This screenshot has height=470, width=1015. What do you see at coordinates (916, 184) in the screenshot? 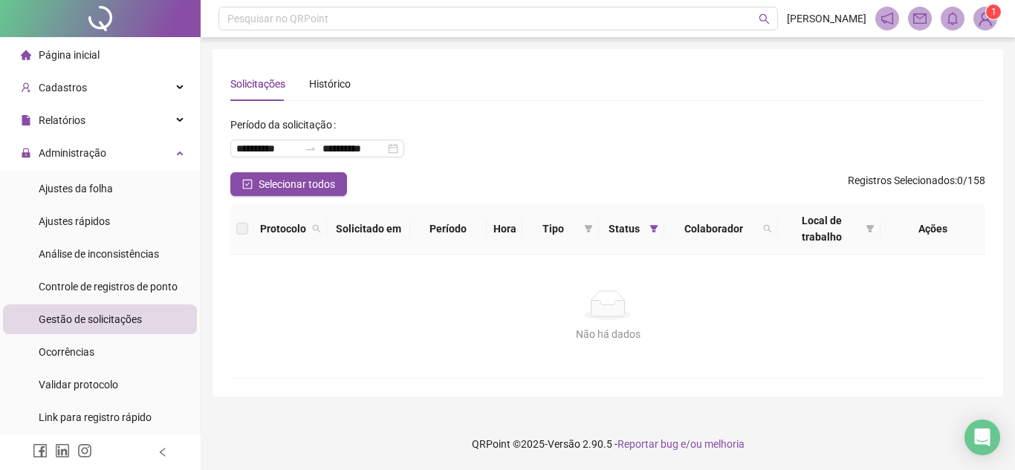
I see `span: : 0 / 158` at bounding box center [916, 184].